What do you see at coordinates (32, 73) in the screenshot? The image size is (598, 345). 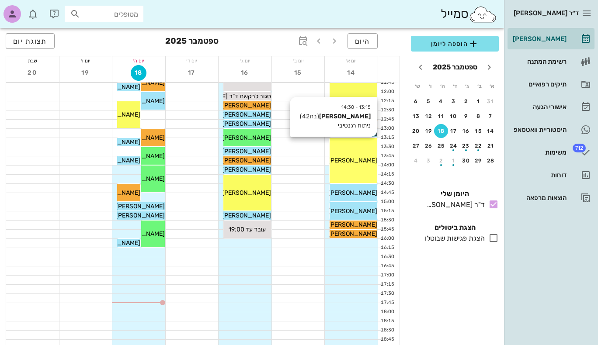 I see `button: 20` at bounding box center [32, 73].